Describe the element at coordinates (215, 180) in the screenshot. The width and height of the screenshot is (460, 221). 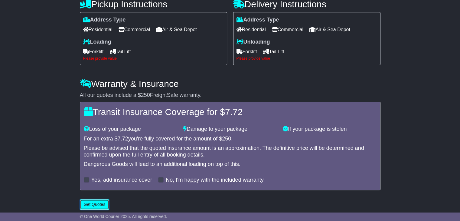
I see `label: No, I'm happy with the included warranty` at that location.